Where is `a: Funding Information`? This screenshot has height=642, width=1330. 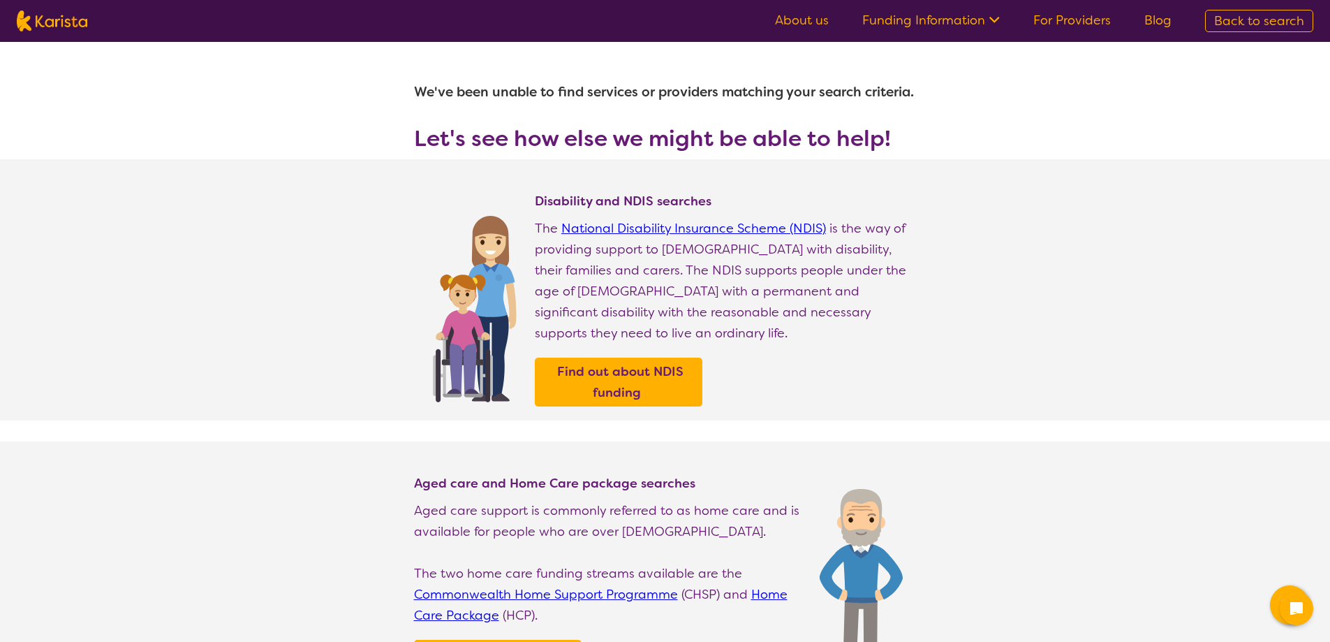 a: Funding Information is located at coordinates (931, 20).